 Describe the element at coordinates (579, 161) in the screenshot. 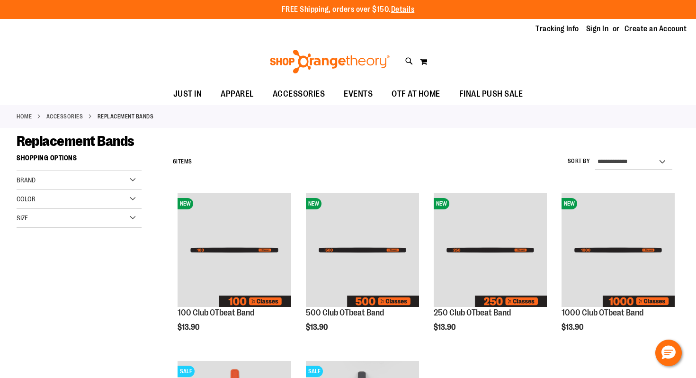

I see `label: Sort By` at that location.